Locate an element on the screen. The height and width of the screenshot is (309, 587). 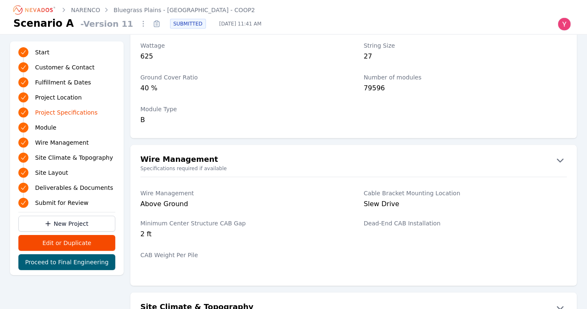
a: New Project is located at coordinates (67, 224).